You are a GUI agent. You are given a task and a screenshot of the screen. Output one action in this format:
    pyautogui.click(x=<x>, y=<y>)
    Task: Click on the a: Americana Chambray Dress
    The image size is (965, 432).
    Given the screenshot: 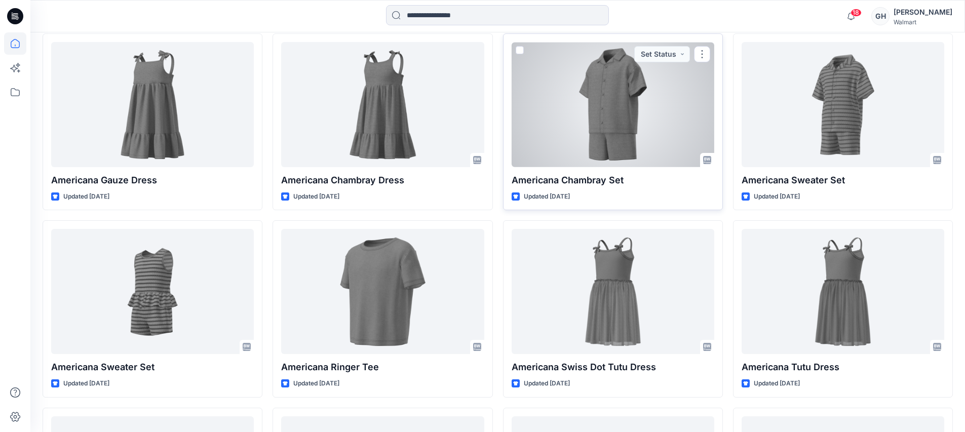 What is the action you would take?
    pyautogui.click(x=383, y=104)
    